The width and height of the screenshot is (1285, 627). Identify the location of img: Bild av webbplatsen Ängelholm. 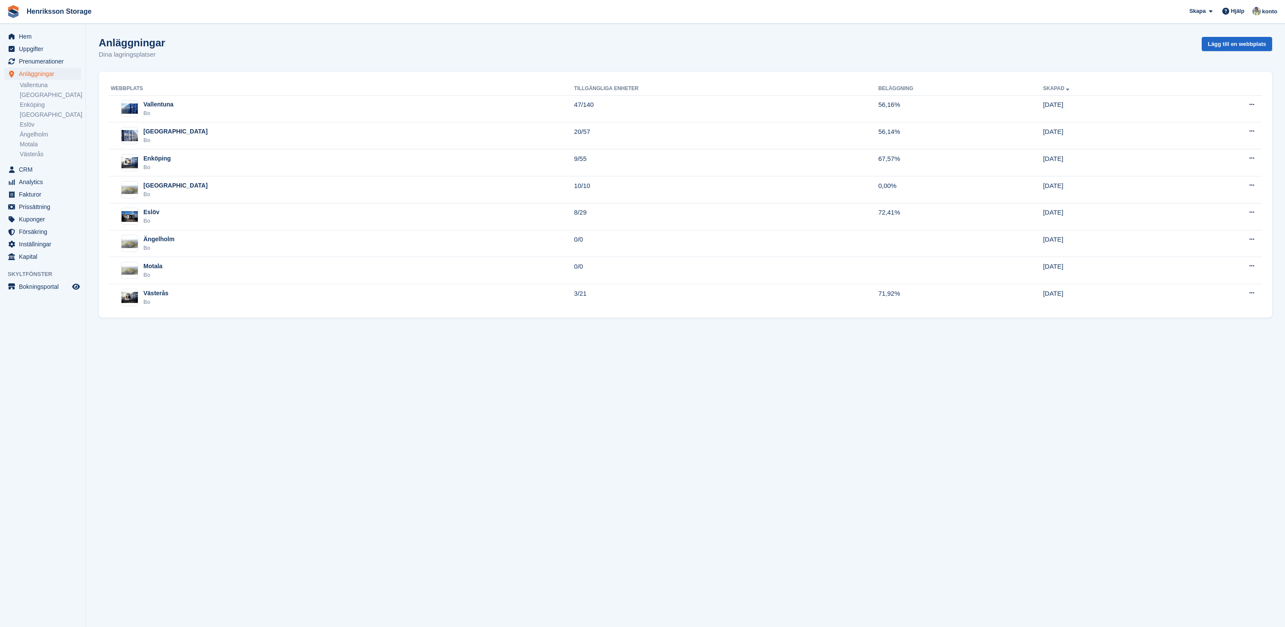
(130, 243).